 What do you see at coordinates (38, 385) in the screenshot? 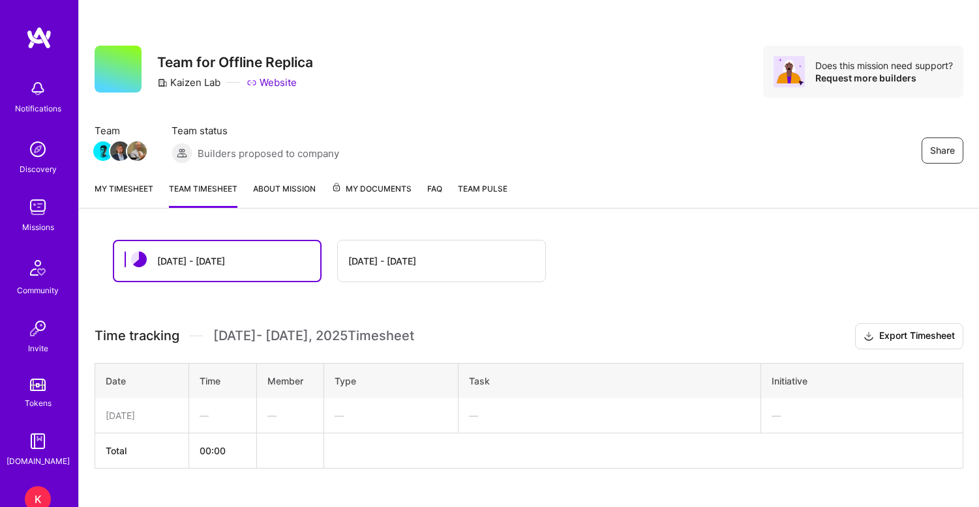
I see `img: tokens` at bounding box center [38, 385].